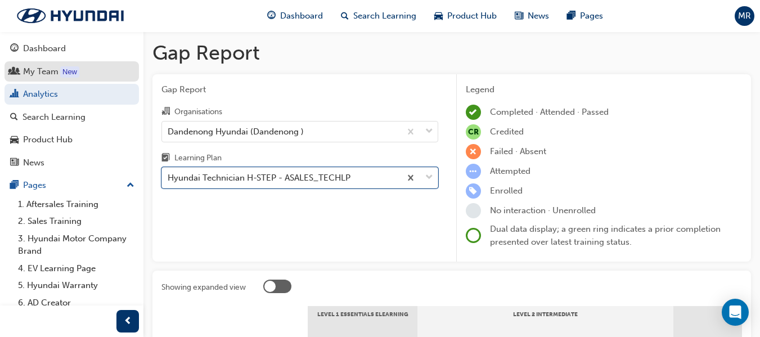 The image size is (760, 337). What do you see at coordinates (452, 53) in the screenshot?
I see `h1: Gap Report` at bounding box center [452, 53].